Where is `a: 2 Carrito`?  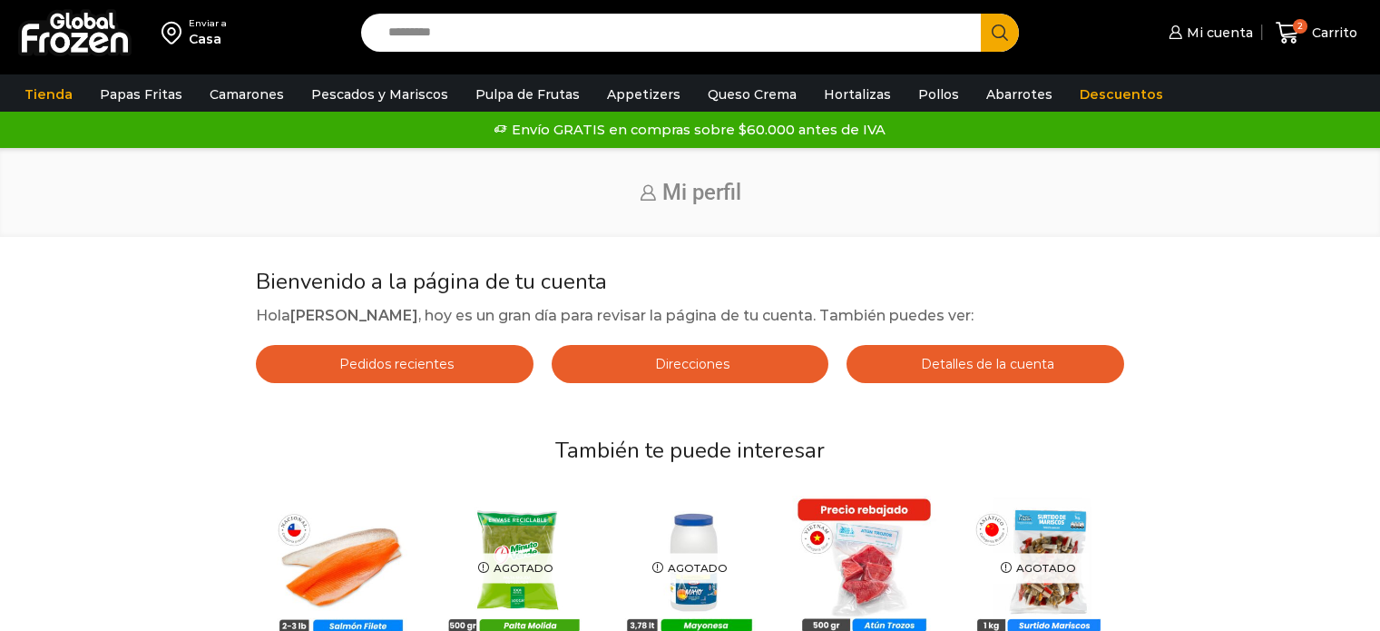
a: 2 Carrito is located at coordinates (1317, 33).